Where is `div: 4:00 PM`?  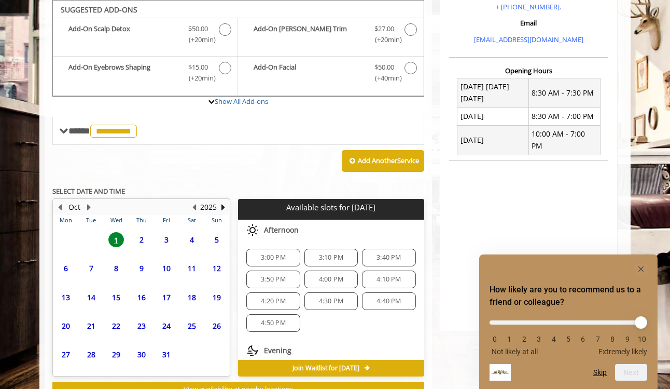 div: 4:00 PM is located at coordinates (331, 279).